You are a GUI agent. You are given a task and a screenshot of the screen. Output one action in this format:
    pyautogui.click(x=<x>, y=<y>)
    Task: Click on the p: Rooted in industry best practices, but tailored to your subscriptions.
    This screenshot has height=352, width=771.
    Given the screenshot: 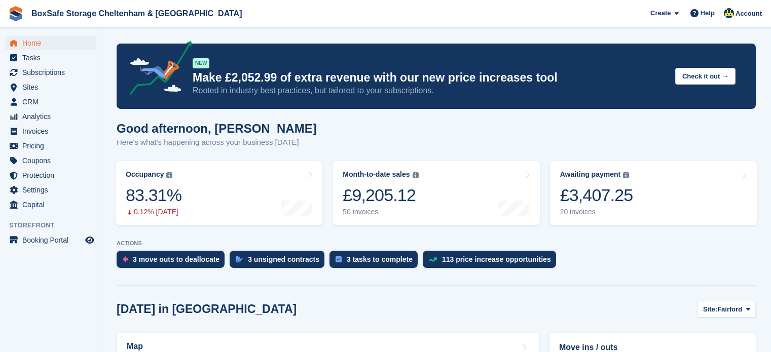 What is the action you would take?
    pyautogui.click(x=430, y=91)
    